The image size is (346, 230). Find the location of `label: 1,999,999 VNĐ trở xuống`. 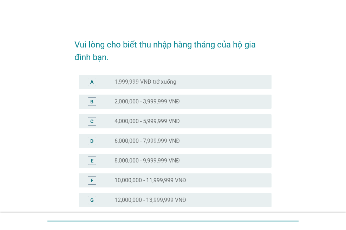

label: 1,999,999 VNĐ trở xuống is located at coordinates (145, 82).